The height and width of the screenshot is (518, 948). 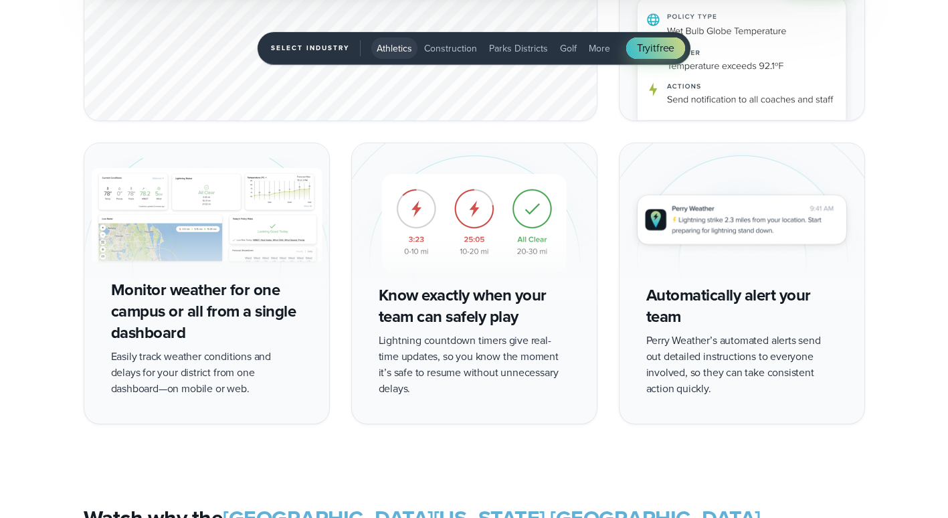 I want to click on button: More, so click(x=600, y=48).